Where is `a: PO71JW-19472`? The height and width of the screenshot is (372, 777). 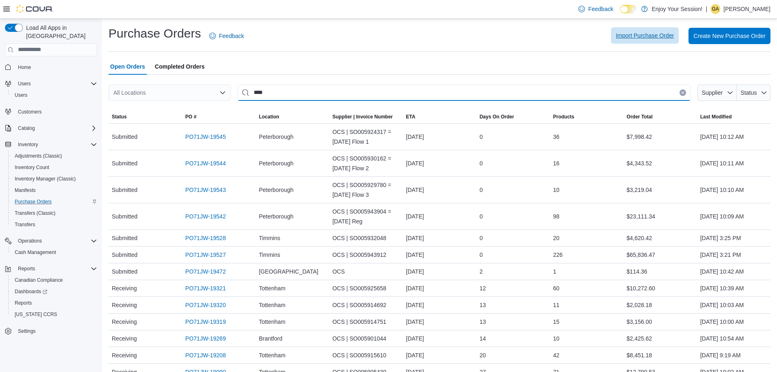 a: PO71JW-19472 is located at coordinates (205, 271).